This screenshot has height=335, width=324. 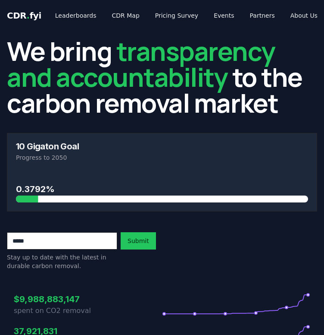 I want to click on a: Events, so click(x=224, y=16).